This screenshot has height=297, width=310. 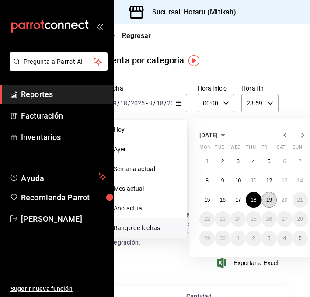 What do you see at coordinates (281, 149) in the screenshot?
I see `abbr: Saturday` at bounding box center [281, 149].